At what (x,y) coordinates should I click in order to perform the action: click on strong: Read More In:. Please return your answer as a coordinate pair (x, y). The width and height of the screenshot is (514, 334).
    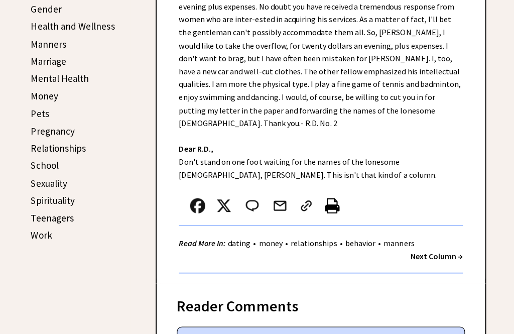
    Looking at the image, I should click on (202, 242).